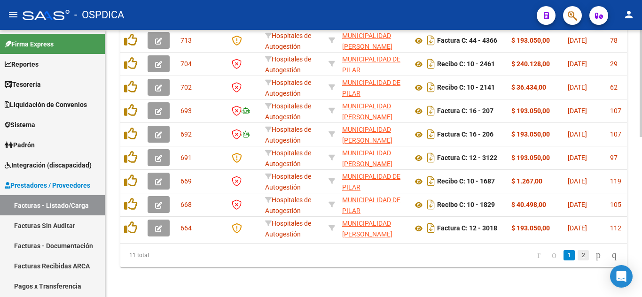 The image size is (642, 297). Describe the element at coordinates (465, 135) in the screenshot. I see `strong: Factura C: 16 - 206` at that location.